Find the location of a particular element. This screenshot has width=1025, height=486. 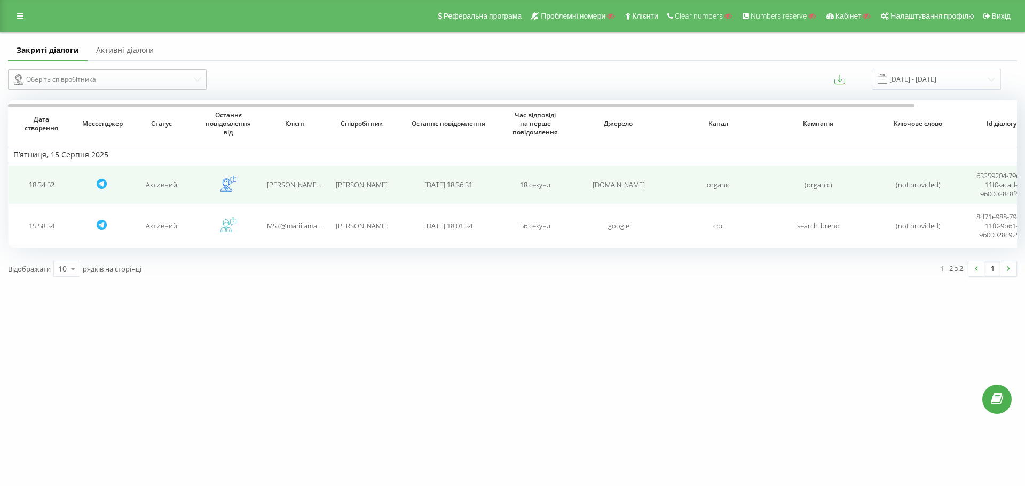

td: 18 секунд is located at coordinates (535, 185).